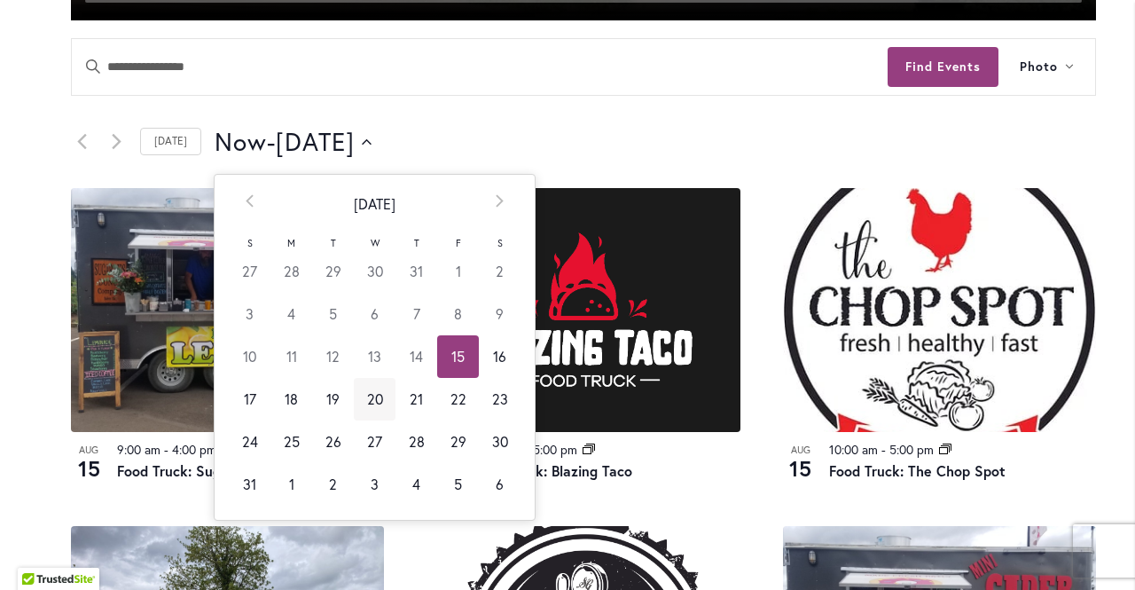  I want to click on span: Now, so click(240, 142).